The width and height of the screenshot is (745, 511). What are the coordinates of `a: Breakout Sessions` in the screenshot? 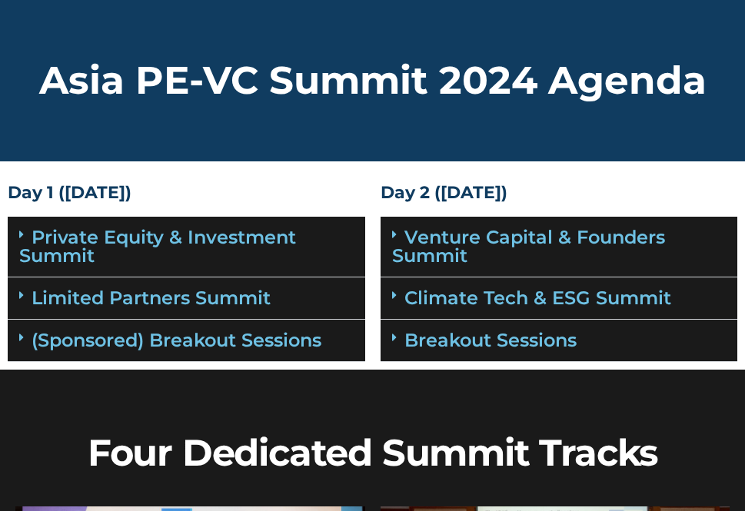 It's located at (490, 340).